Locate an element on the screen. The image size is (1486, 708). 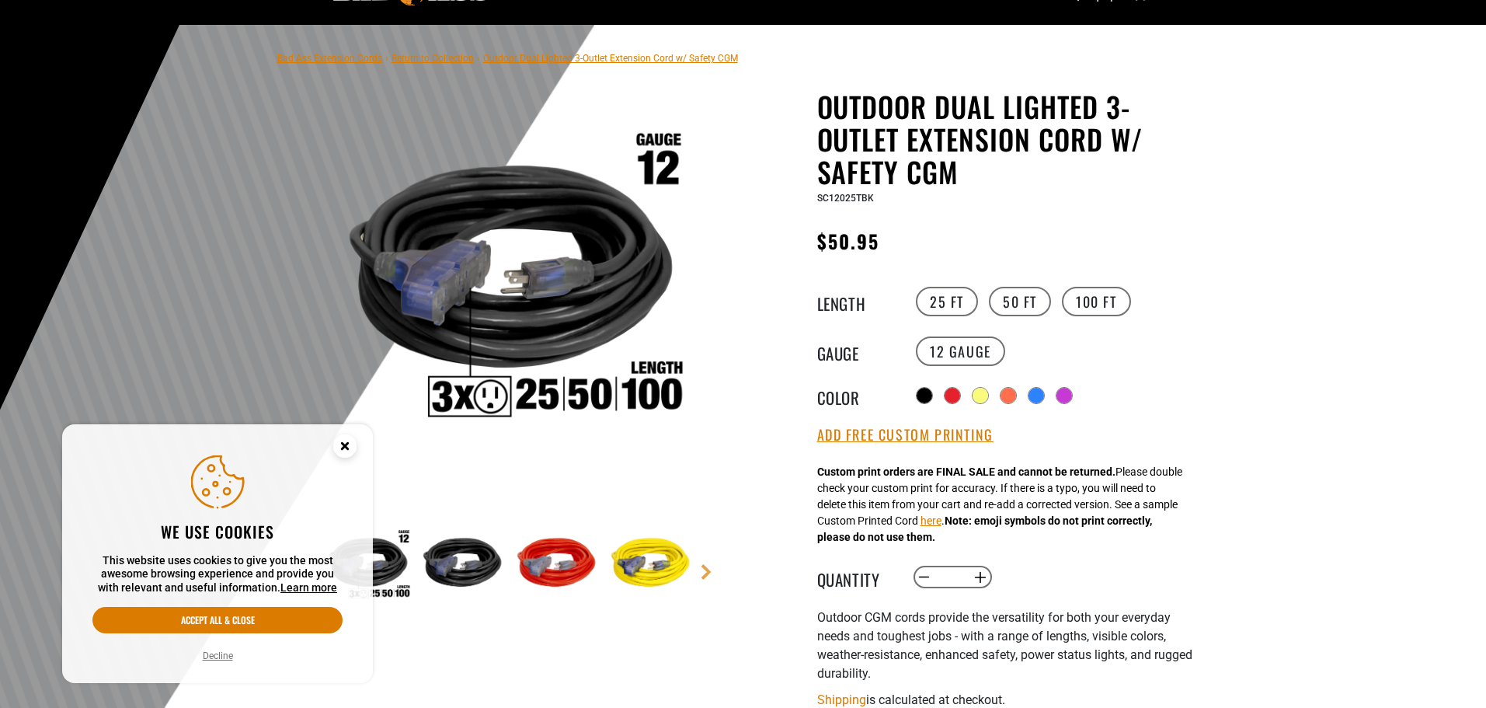
span: $50.95 is located at coordinates (848, 241).